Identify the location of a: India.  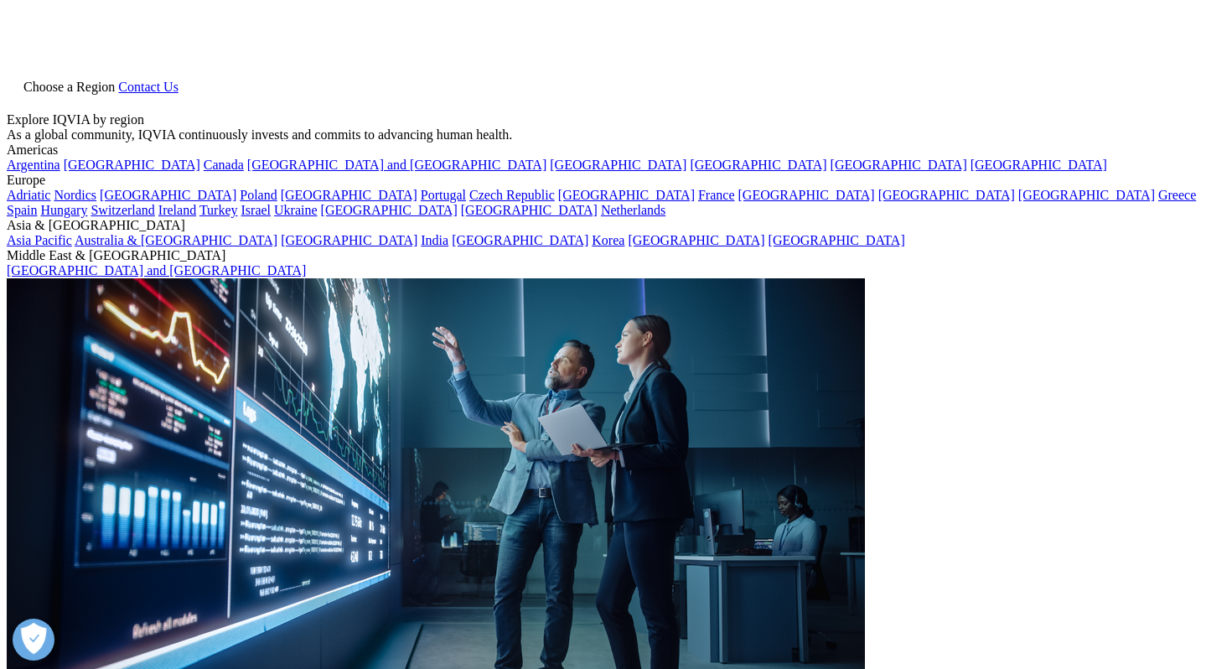
(434, 240).